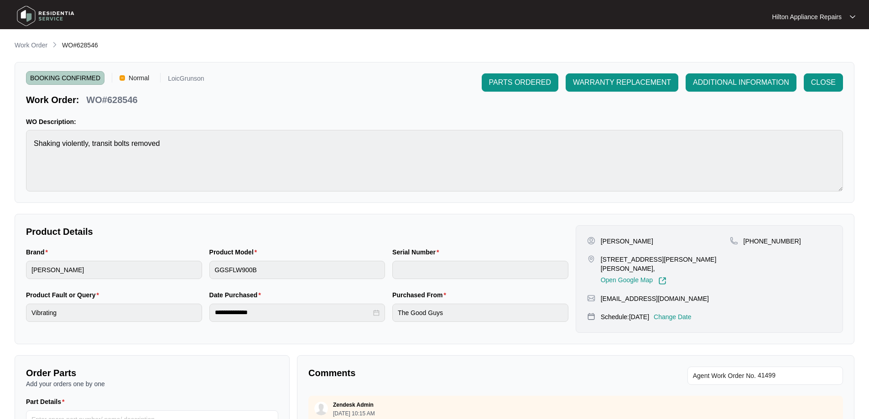 The image size is (869, 419). I want to click on img: user.svg, so click(321, 409).